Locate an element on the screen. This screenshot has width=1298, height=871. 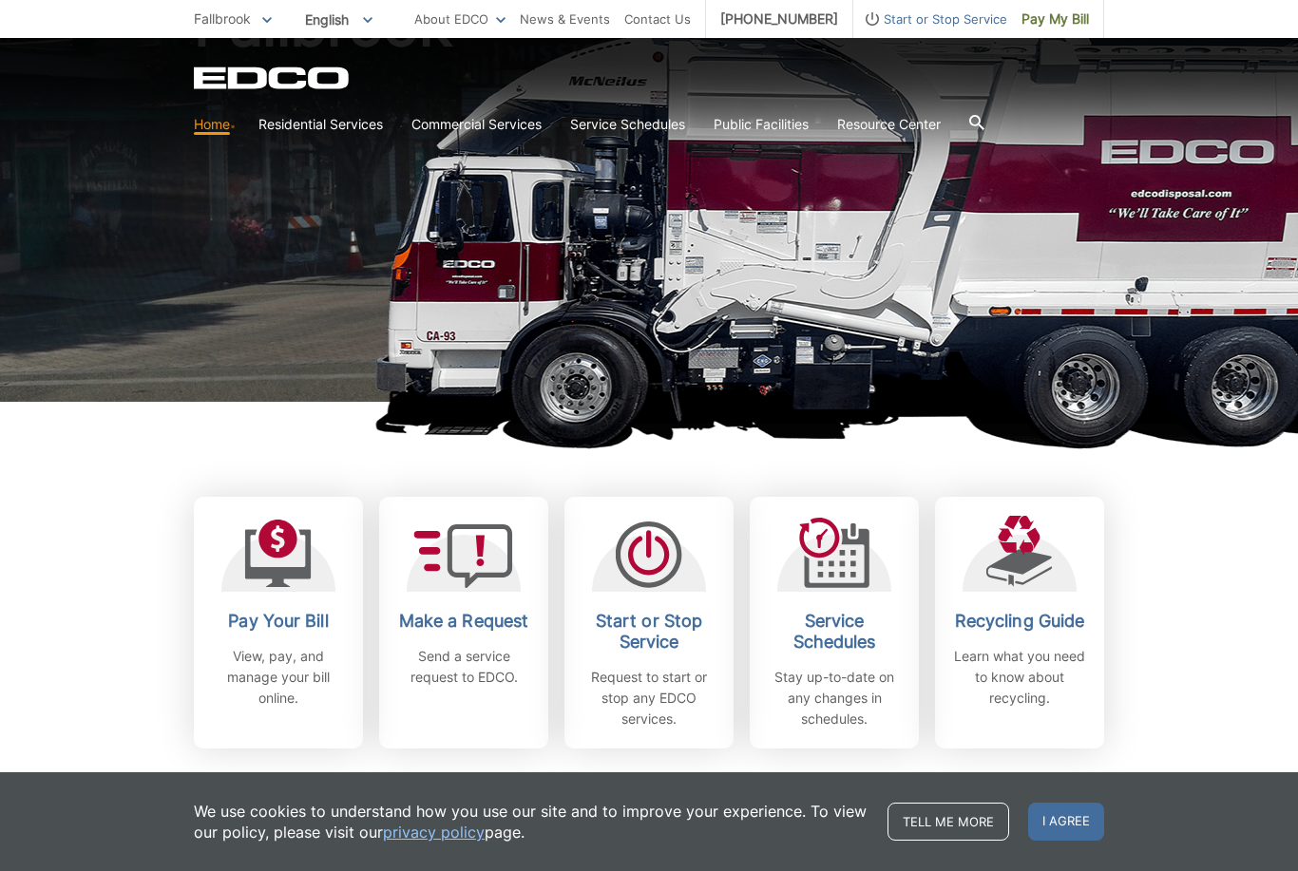
a: Make a Request Send a service request to EDCO. is located at coordinates (464, 622).